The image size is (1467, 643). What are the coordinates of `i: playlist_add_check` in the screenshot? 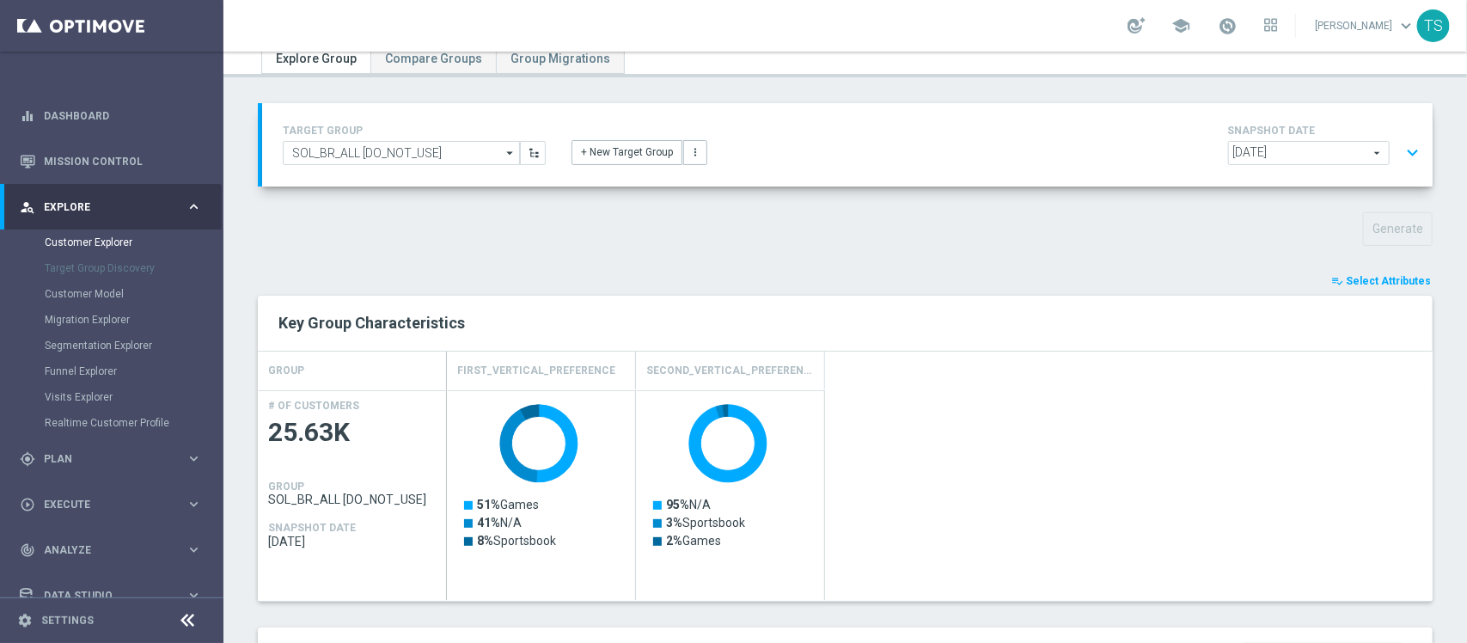 It's located at (1337, 281).